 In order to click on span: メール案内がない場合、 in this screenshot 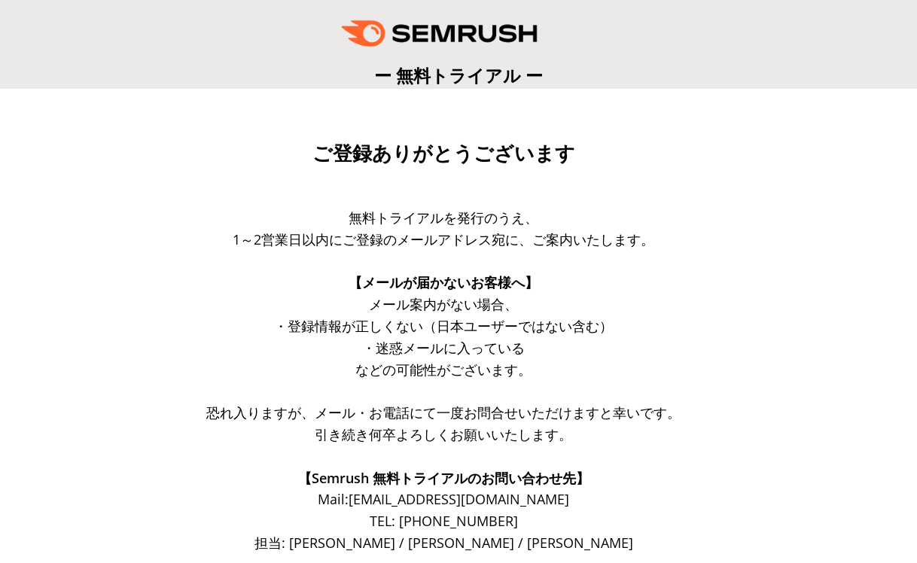, I will do `click(444, 304)`.